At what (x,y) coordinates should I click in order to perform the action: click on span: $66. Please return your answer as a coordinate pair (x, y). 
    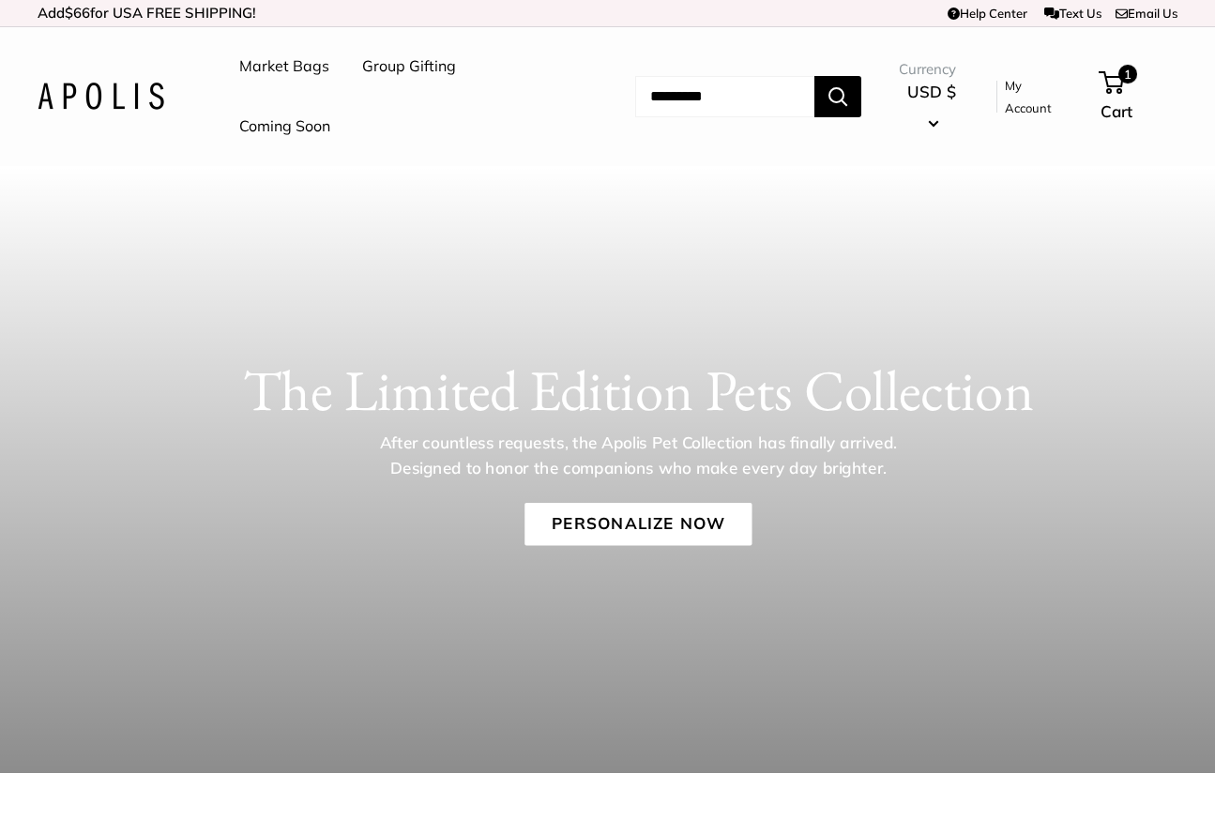
    Looking at the image, I should click on (77, 12).